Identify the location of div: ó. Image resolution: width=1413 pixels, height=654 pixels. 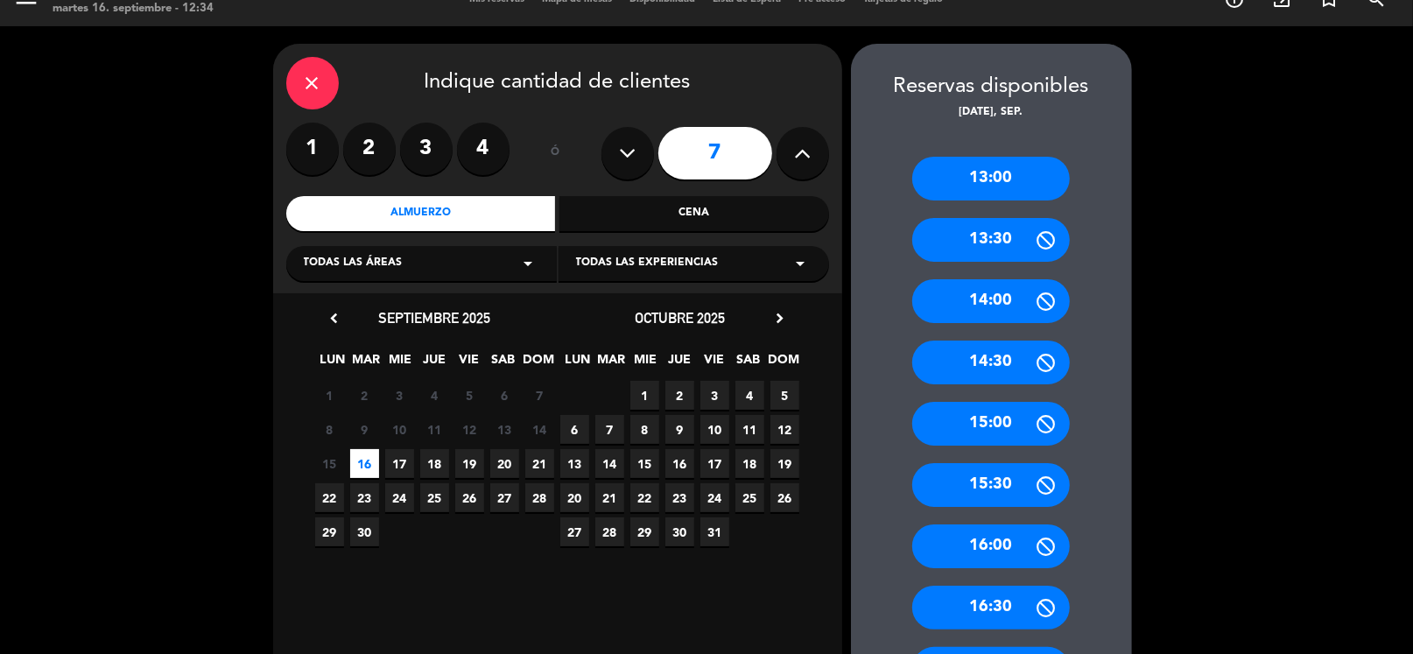
(555, 153).